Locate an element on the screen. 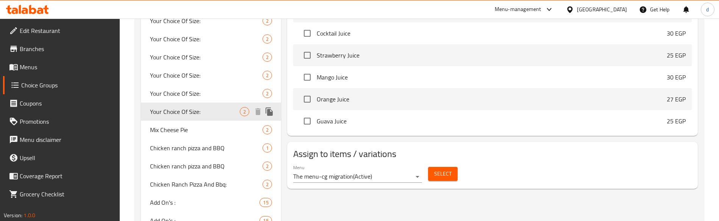 This screenshot has height=221, width=719. a: Menus is located at coordinates (61, 67).